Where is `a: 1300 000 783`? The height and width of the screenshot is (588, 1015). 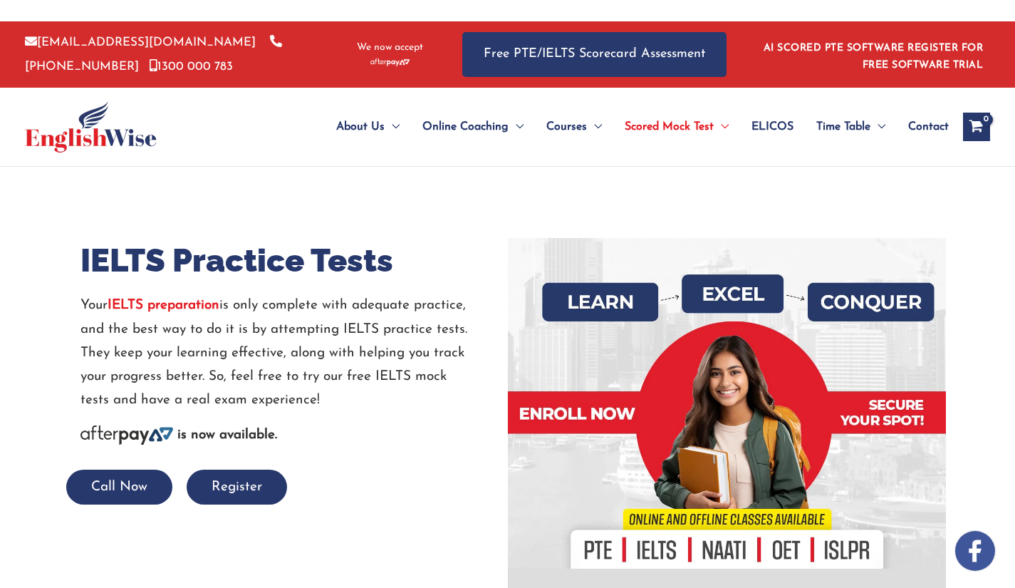 a: 1300 000 783 is located at coordinates (191, 66).